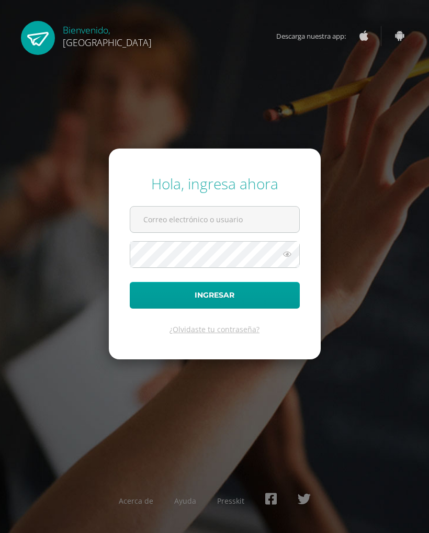  What do you see at coordinates (136, 500) in the screenshot?
I see `a: Acerca de` at bounding box center [136, 500].